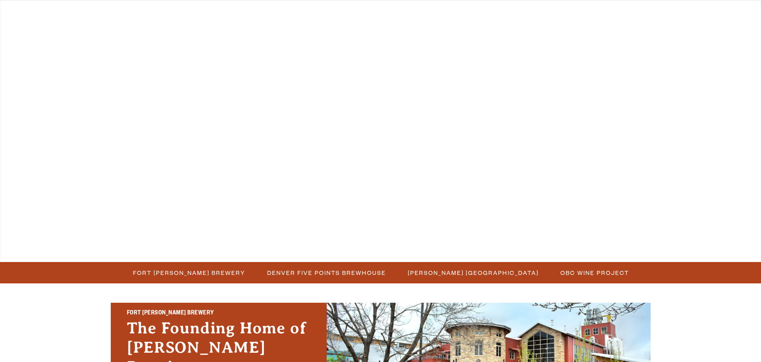 The width and height of the screenshot is (761, 362). What do you see at coordinates (390, 23) in the screenshot?
I see `a: Odell Home` at bounding box center [390, 23].